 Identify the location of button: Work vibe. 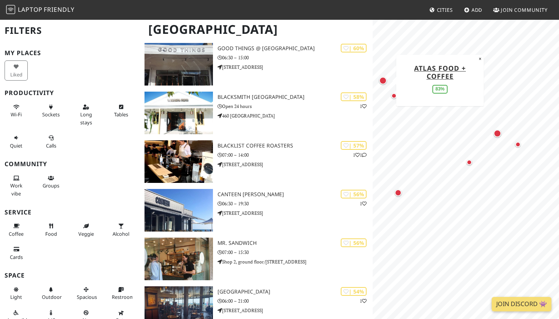
(16, 185).